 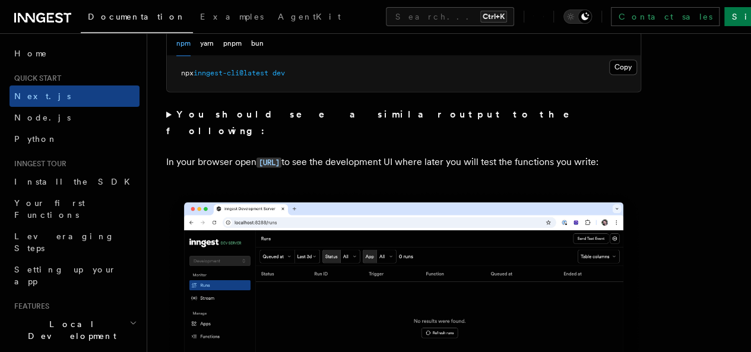 I want to click on button: yarn, so click(x=207, y=43).